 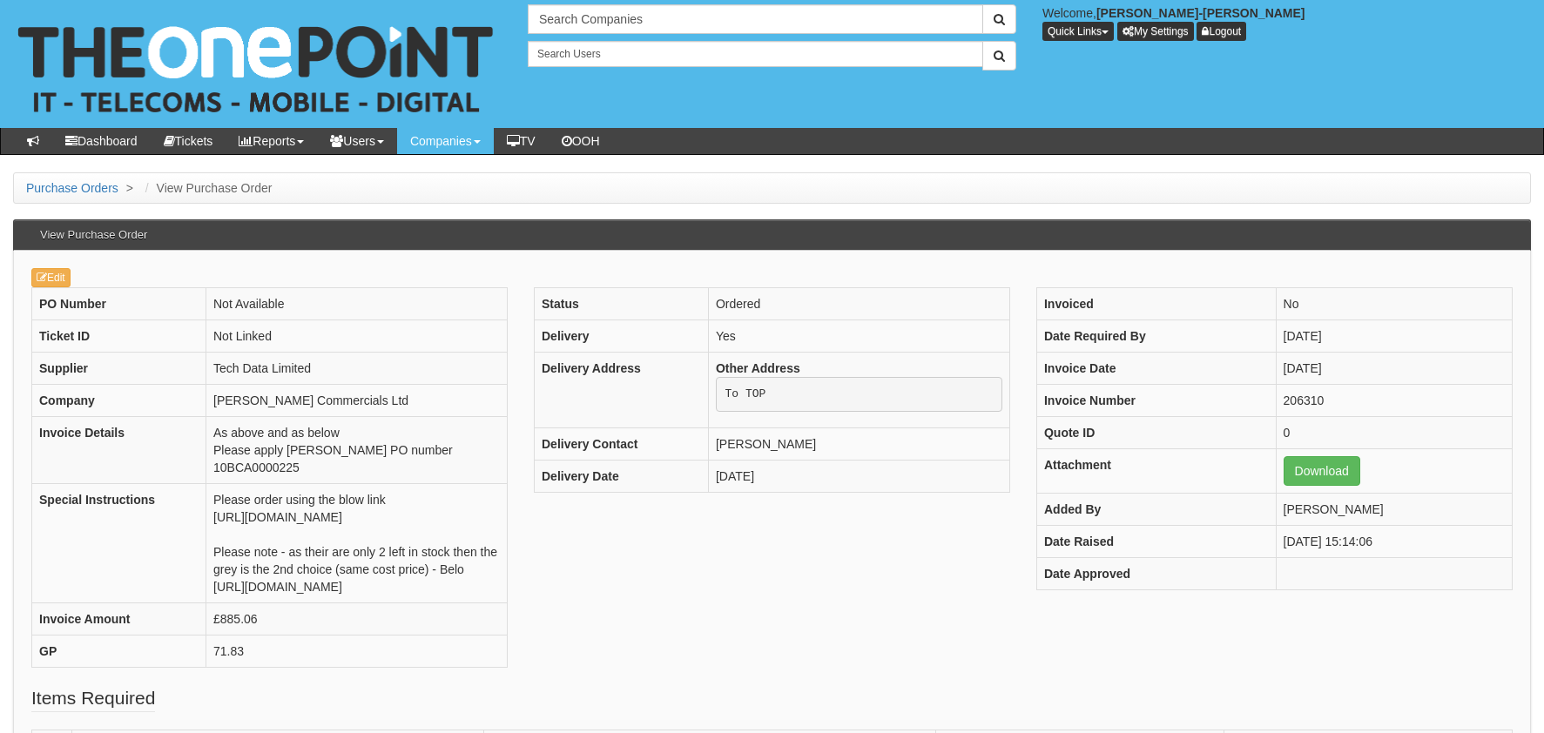 What do you see at coordinates (1155, 574) in the screenshot?
I see `th: Date Approved` at bounding box center [1155, 574].